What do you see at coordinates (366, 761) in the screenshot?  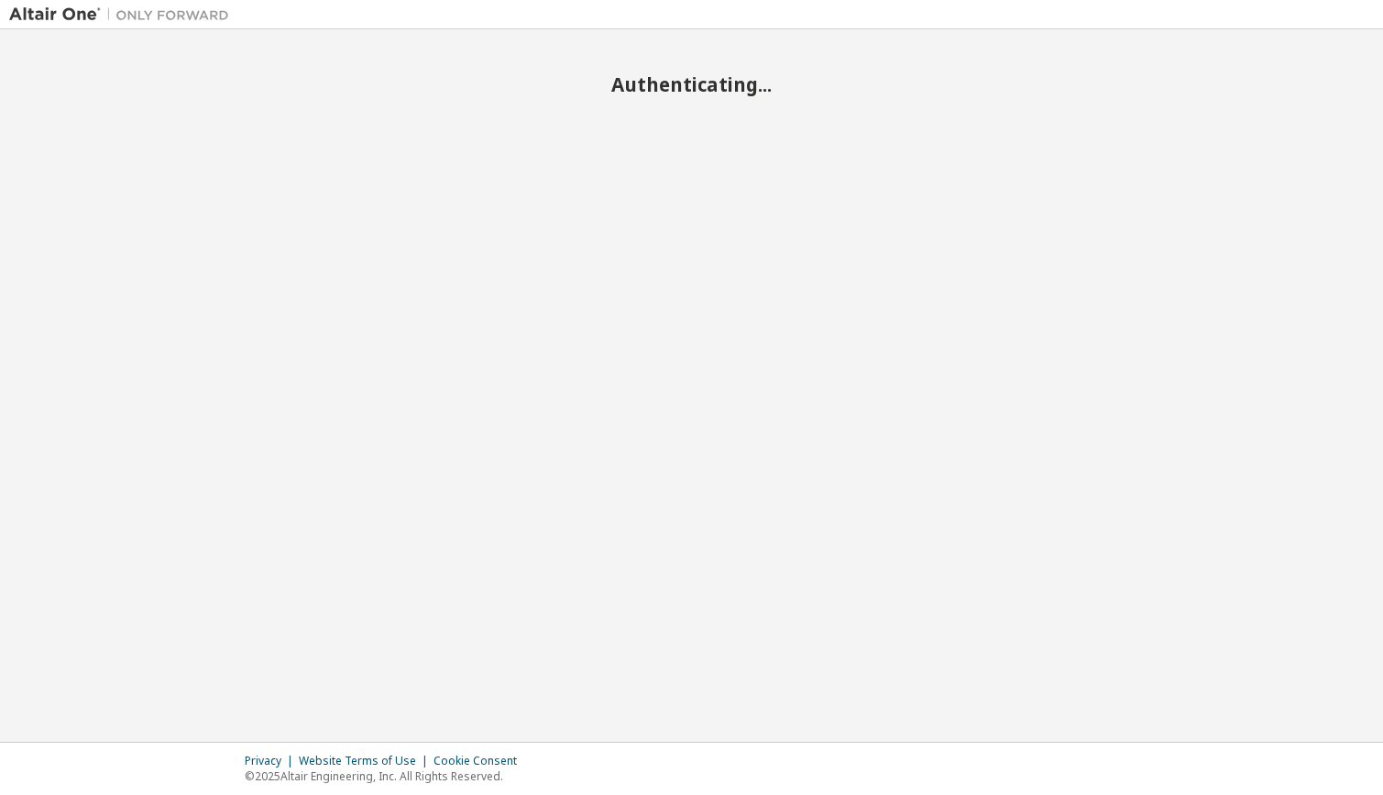 I see `div: Website Terms of Use` at bounding box center [366, 761].